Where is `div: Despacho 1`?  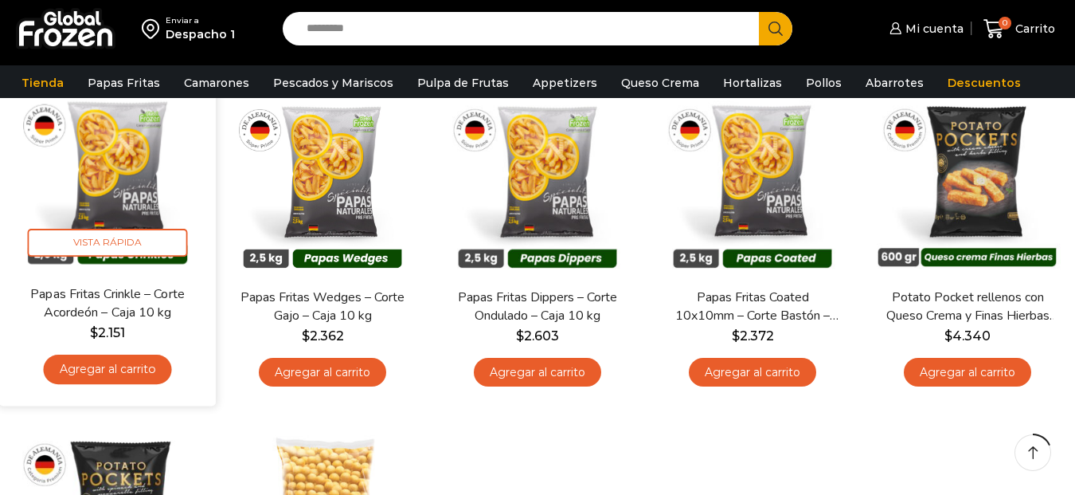
div: Despacho 1 is located at coordinates (200, 34).